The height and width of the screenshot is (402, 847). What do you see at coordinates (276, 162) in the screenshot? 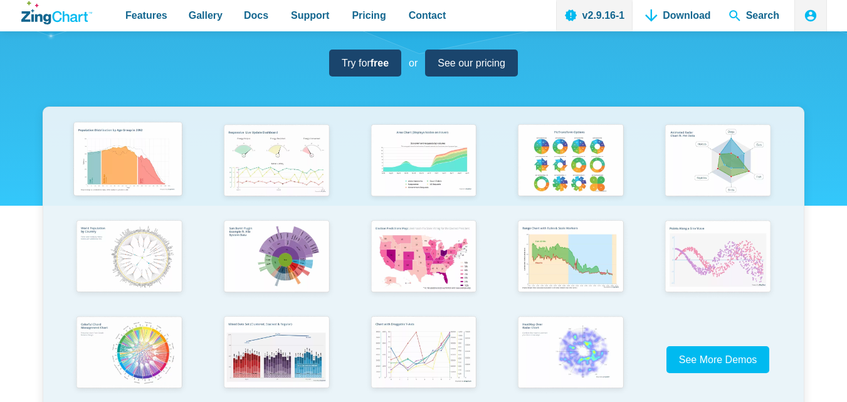
I see `img: Responsive Live Update Dashboard` at bounding box center [276, 162].